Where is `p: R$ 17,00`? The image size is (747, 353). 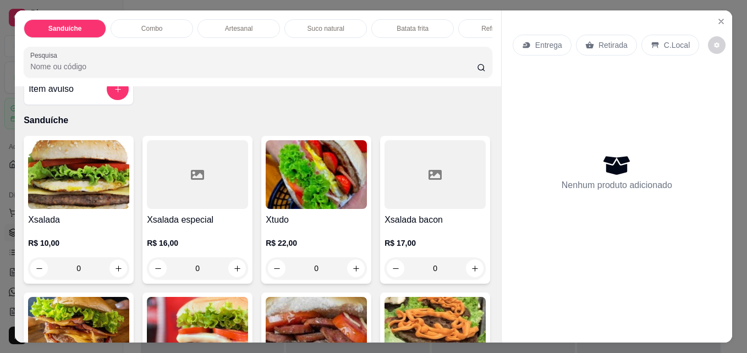 p: R$ 17,00 is located at coordinates (435, 243).